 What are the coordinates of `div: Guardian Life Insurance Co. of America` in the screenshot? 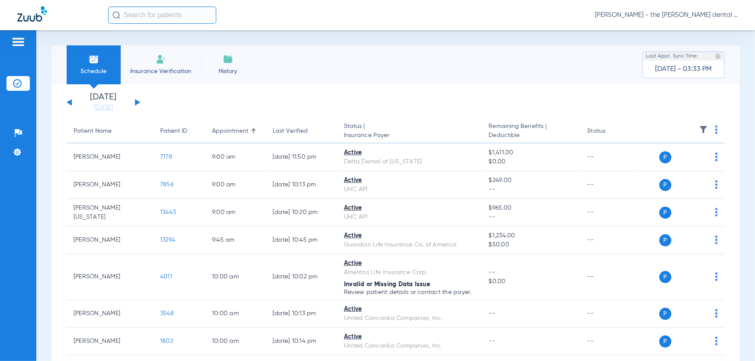 It's located at (409, 245).